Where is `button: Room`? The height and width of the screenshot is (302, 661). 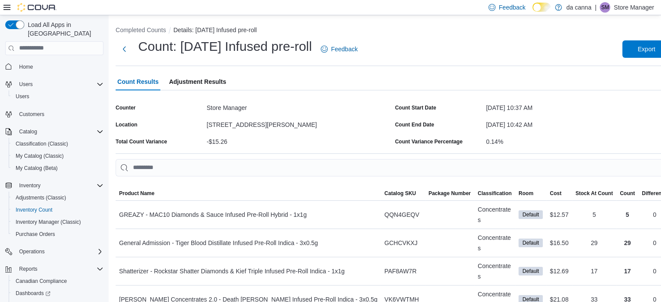 button: Room is located at coordinates (531, 193).